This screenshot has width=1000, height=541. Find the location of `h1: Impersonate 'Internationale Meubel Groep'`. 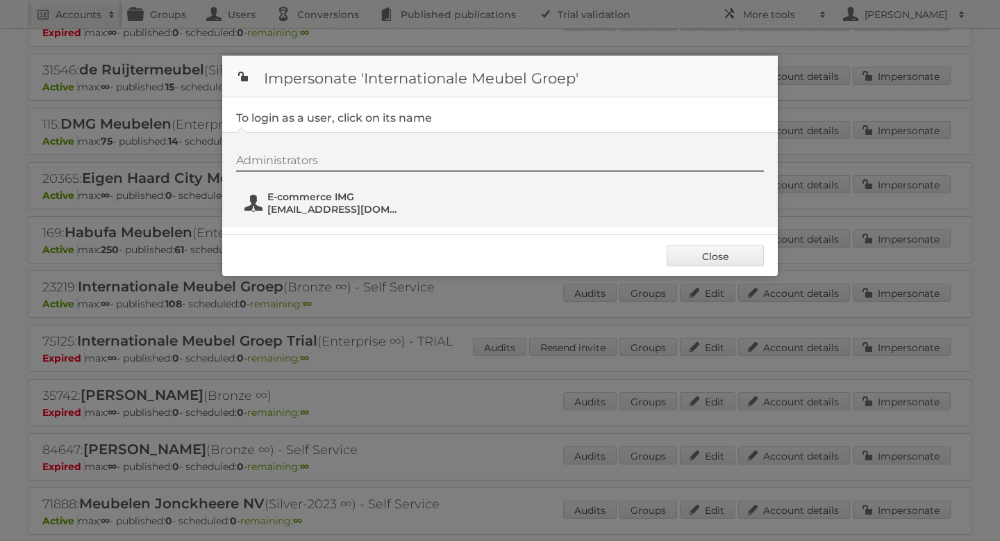

h1: Impersonate 'Internationale Meubel Groep' is located at coordinates (500, 76).